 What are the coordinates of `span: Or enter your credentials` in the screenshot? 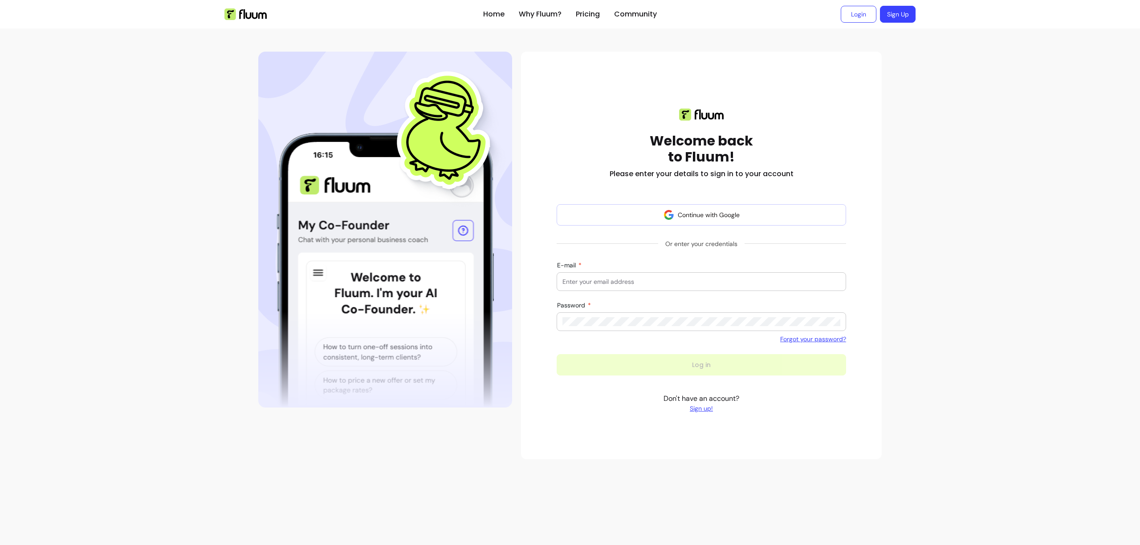 It's located at (701, 244).